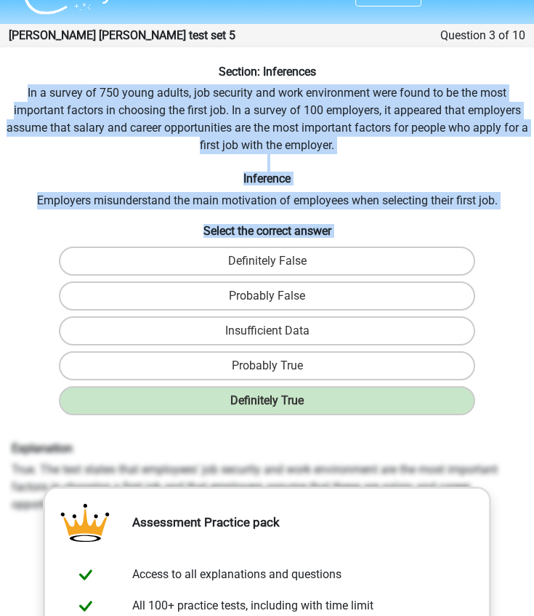 The image size is (534, 616). What do you see at coordinates (267, 477) in the screenshot?
I see `div: True. The text states that employees' job security and work environment are the most important fa...` at bounding box center [267, 477].